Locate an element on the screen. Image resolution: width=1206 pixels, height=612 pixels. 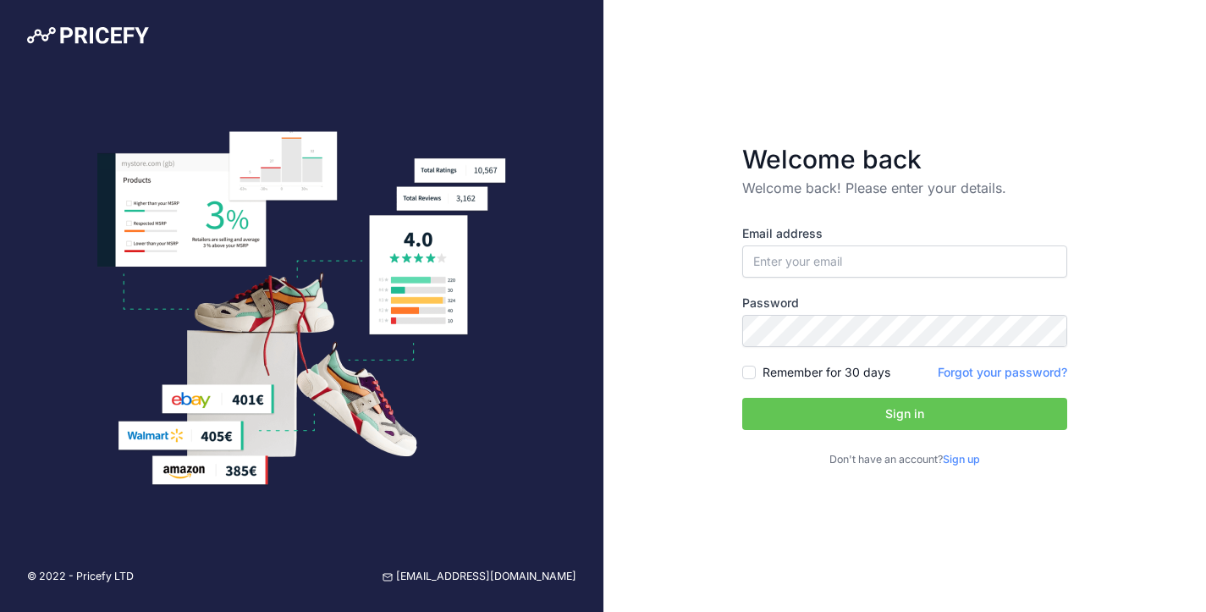
h3: Welcome back is located at coordinates (905, 159).